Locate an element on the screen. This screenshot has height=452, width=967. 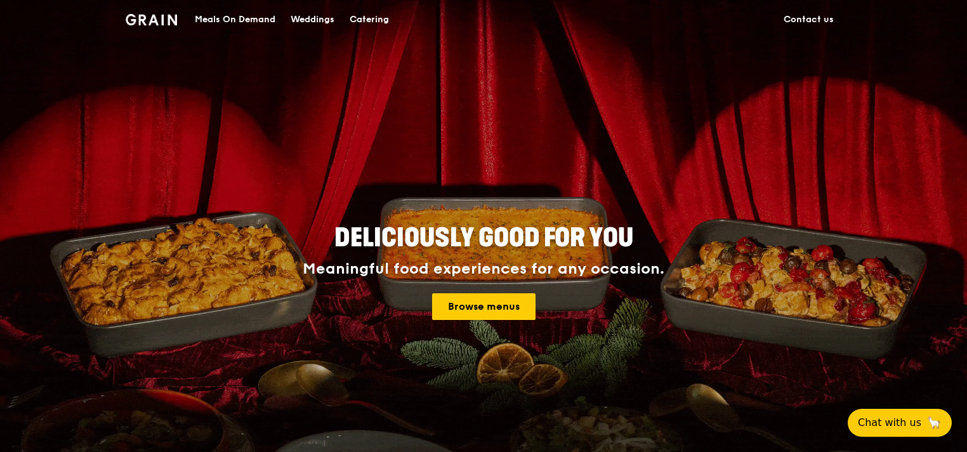
img: Grain is located at coordinates (151, 20).